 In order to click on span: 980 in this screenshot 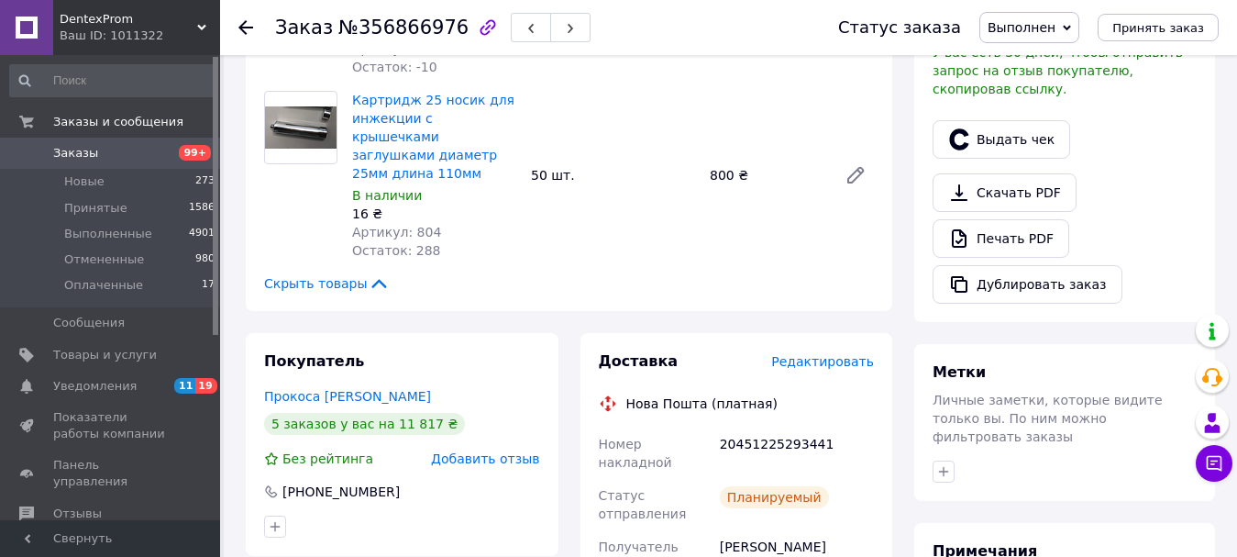, I will do `click(205, 260)`.